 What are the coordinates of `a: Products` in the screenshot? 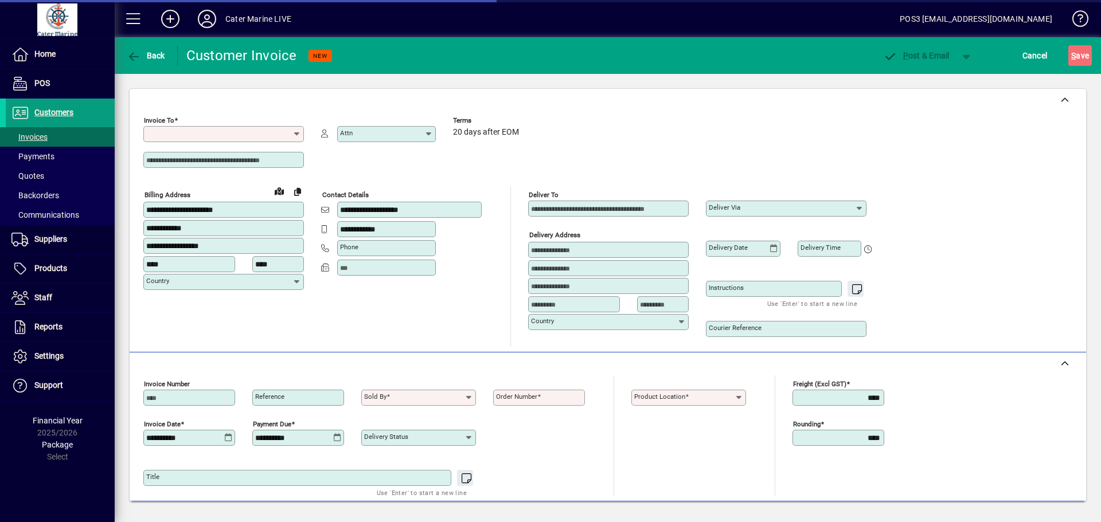 It's located at (60, 269).